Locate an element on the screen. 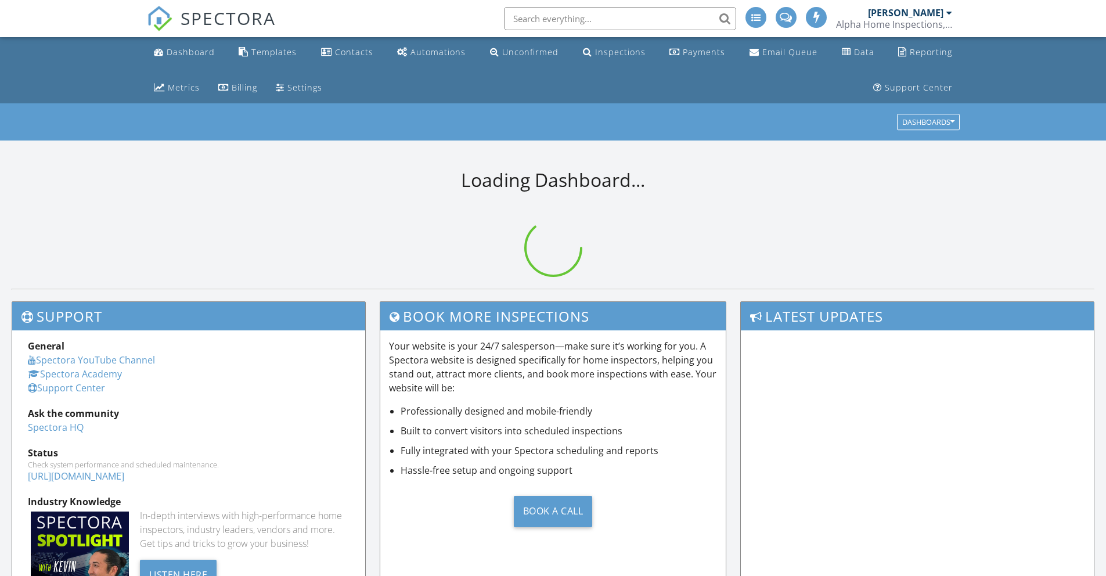 This screenshot has width=1106, height=576. a: Metrics is located at coordinates (177, 88).